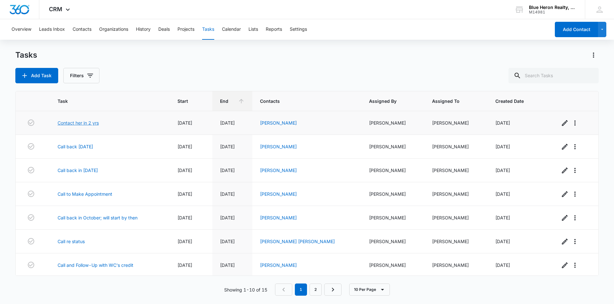  I want to click on a: Next Page, so click(333, 289).